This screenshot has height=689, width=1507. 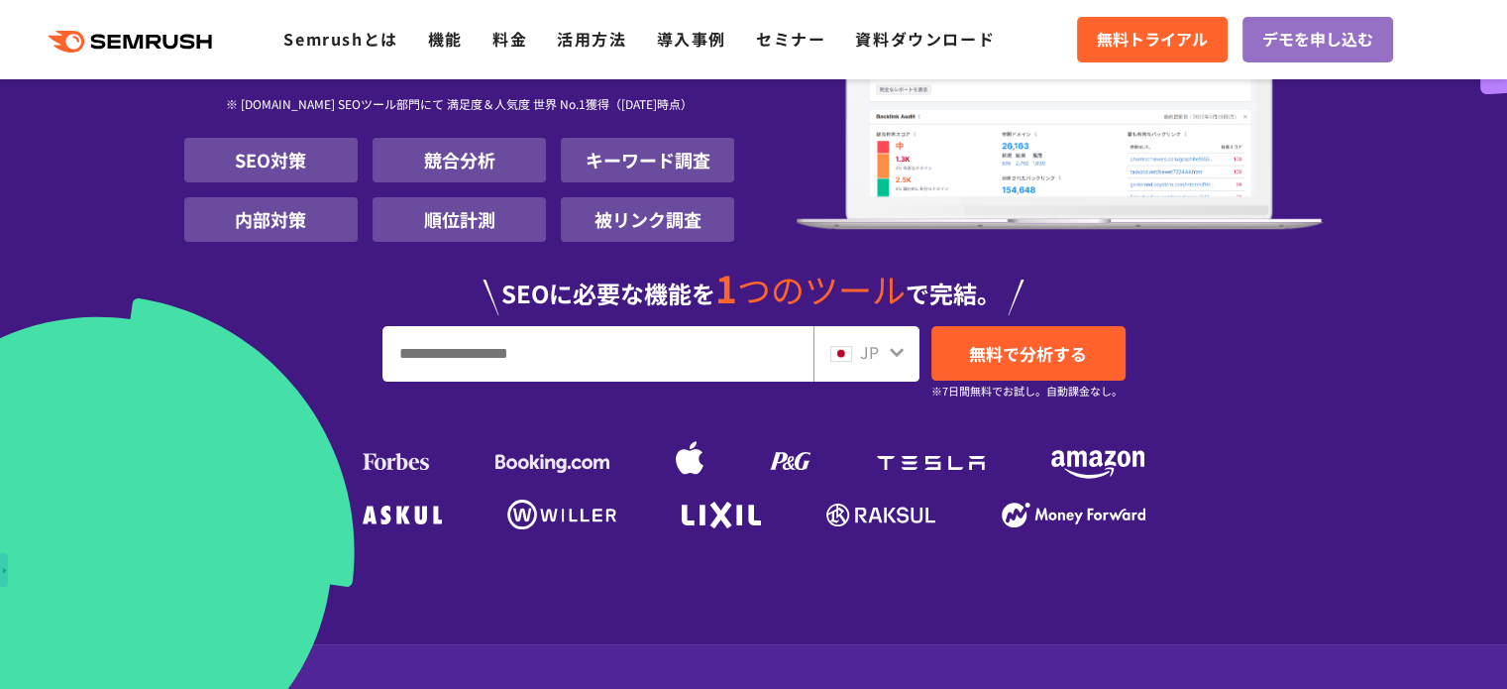 I want to click on a: 無料で分析する, so click(x=1029, y=353).